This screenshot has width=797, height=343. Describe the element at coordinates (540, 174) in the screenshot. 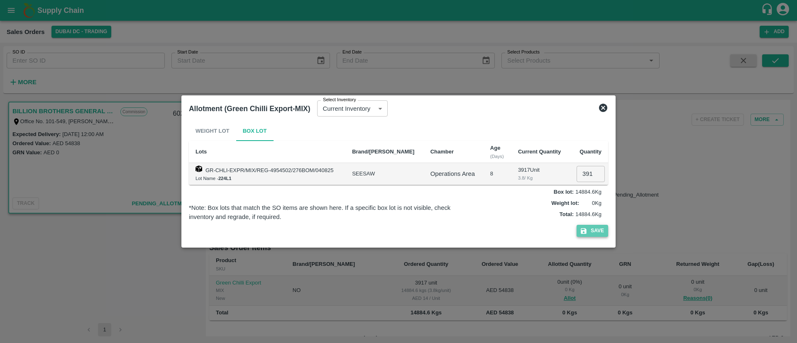

I see `td: 3917 Unit` at that location.